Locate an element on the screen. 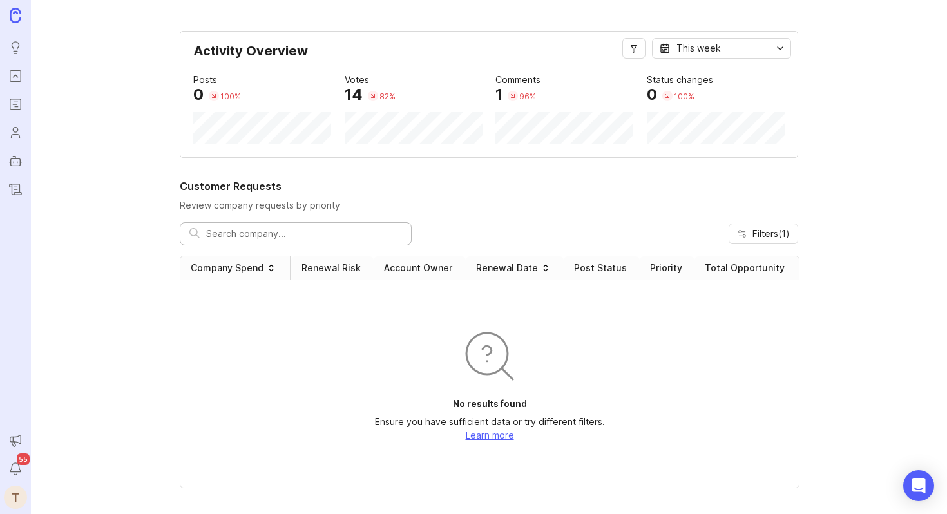 This screenshot has width=947, height=514. h2: Customer Requests is located at coordinates (489, 186).